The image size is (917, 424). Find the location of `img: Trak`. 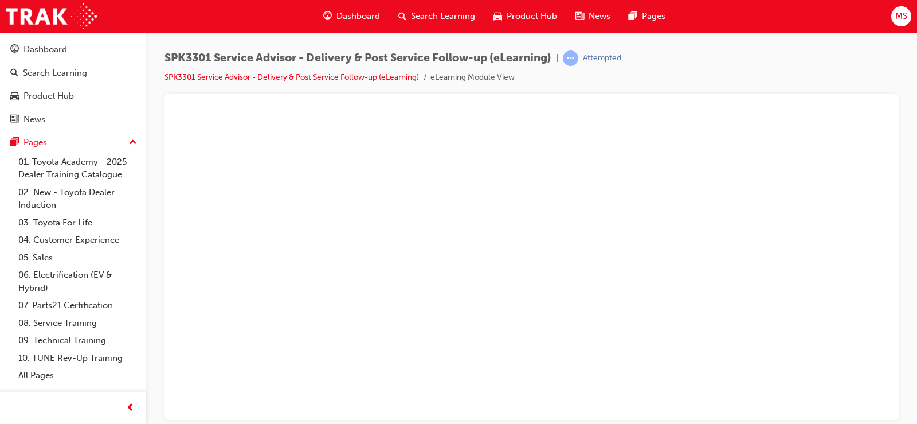

img: Trak is located at coordinates (51, 16).